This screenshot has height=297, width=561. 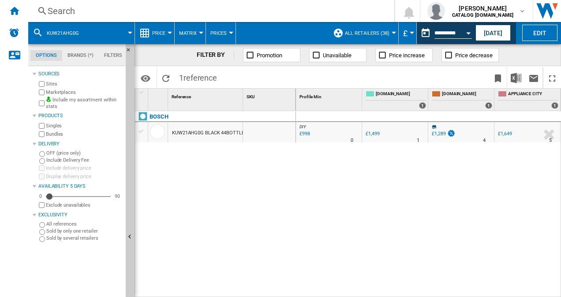 What do you see at coordinates (436, 11) in the screenshot?
I see `img: profile.jpg` at bounding box center [436, 11].